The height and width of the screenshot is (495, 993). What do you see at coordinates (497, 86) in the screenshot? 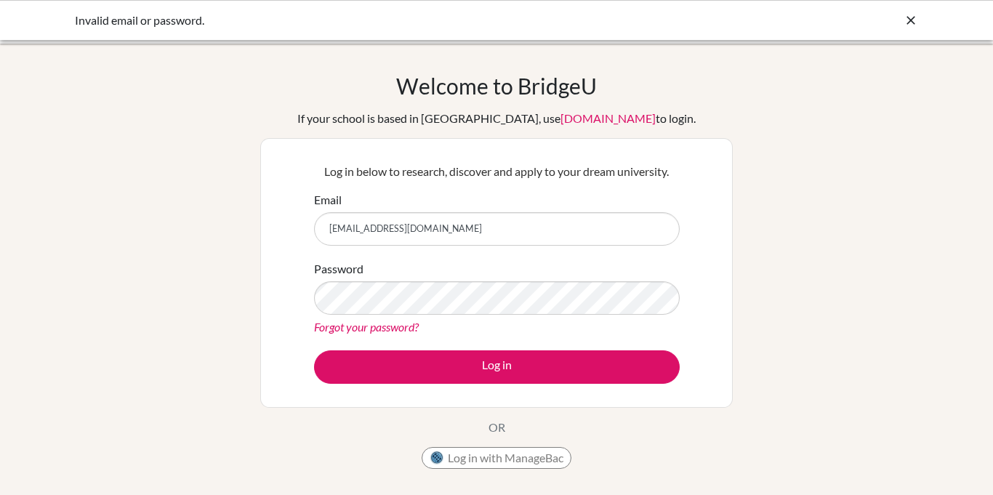
I see `h1: Welcome to BridgeU` at bounding box center [497, 86].